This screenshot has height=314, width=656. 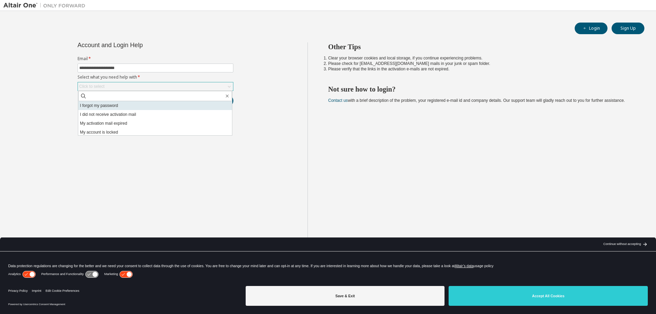 What do you see at coordinates (591, 28) in the screenshot?
I see `button: Login` at bounding box center [591, 28].